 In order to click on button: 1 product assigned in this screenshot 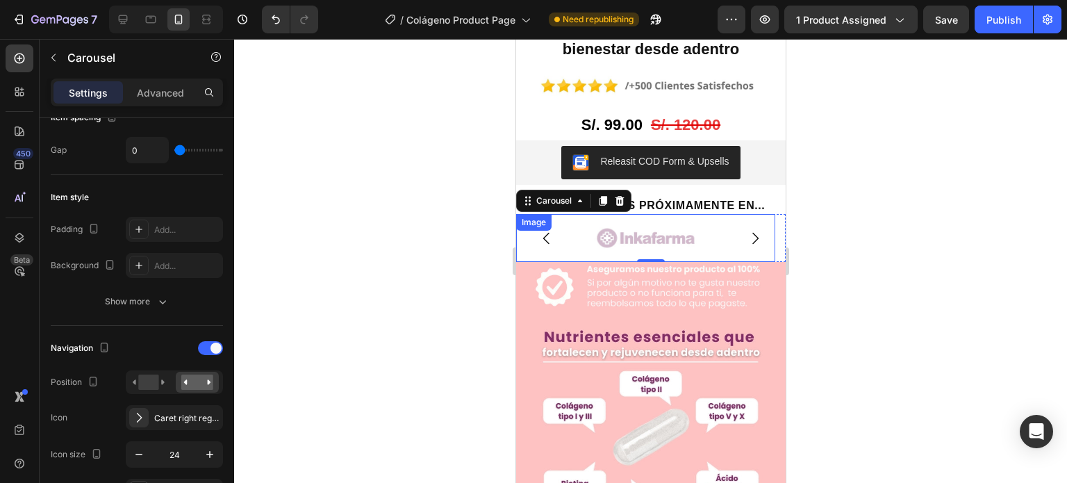, I will do `click(851, 19)`.